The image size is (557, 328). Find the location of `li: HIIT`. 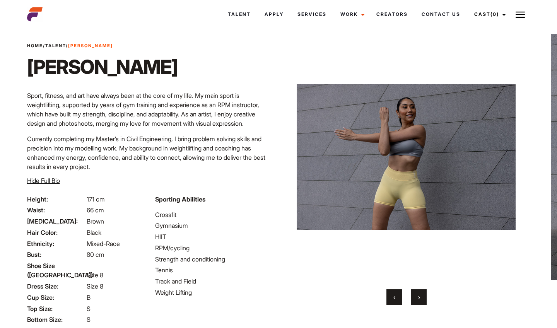

li: HIIT is located at coordinates (214, 237).